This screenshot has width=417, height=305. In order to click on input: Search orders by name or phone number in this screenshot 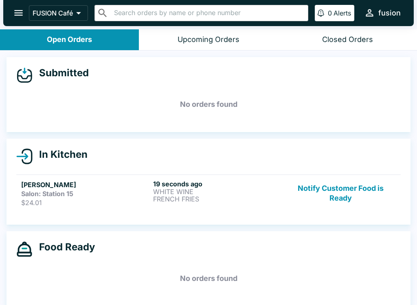, I will do `click(208, 13)`.